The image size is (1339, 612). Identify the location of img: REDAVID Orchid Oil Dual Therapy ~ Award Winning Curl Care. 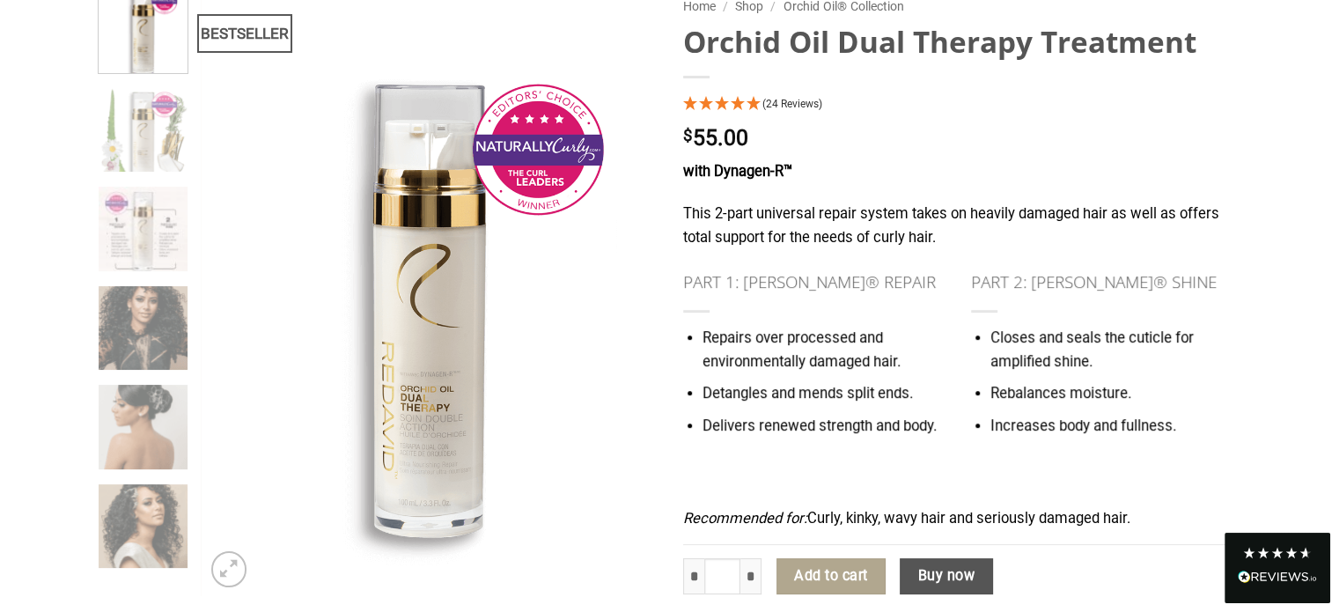
(143, 132).